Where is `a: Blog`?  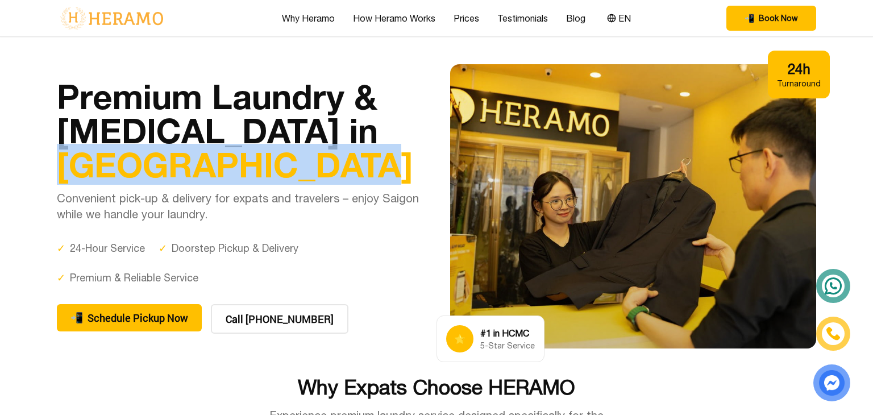
a: Blog is located at coordinates (575, 18).